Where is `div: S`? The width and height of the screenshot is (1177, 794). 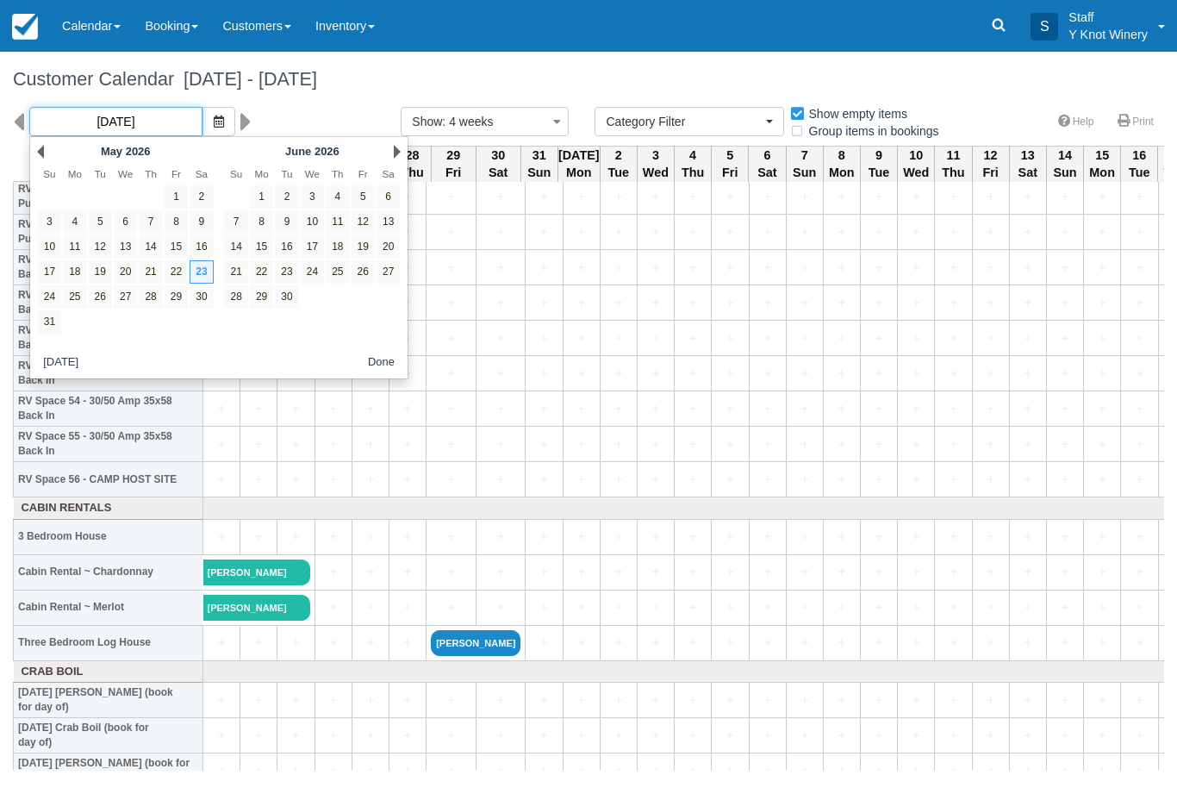 div: S is located at coordinates (1044, 27).